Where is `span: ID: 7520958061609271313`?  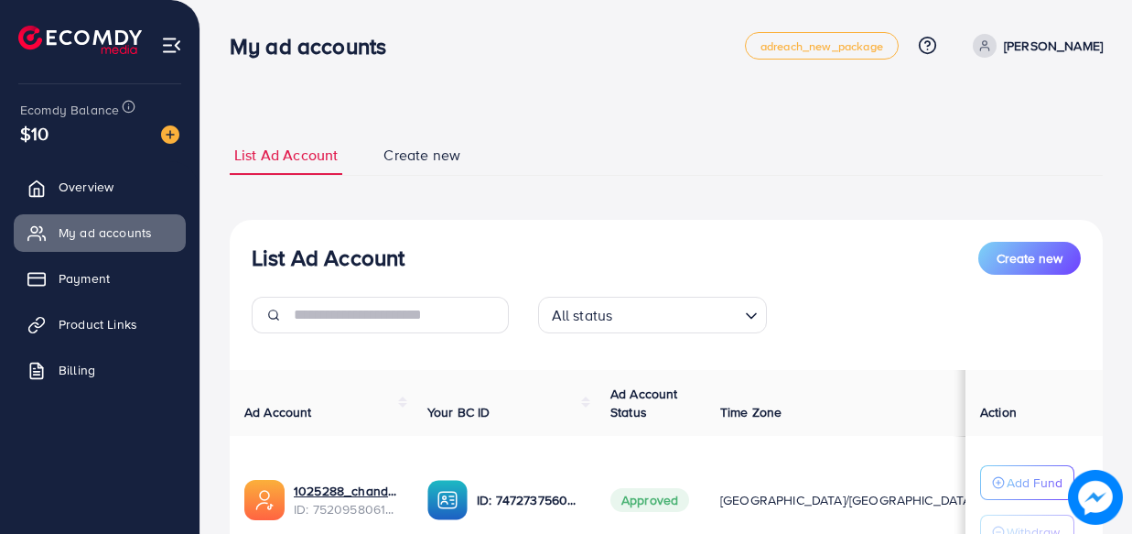 span: ID: 7520958061609271313 is located at coordinates (346, 509).